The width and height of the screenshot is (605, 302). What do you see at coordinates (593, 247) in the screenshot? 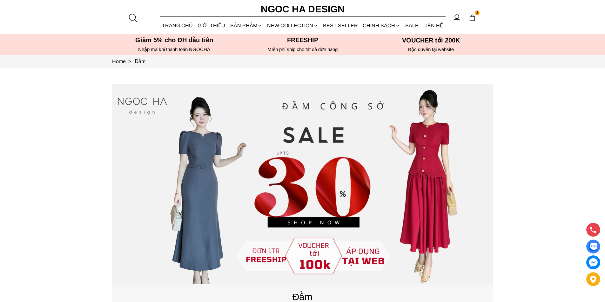
I see `a: Display image` at bounding box center [593, 247].